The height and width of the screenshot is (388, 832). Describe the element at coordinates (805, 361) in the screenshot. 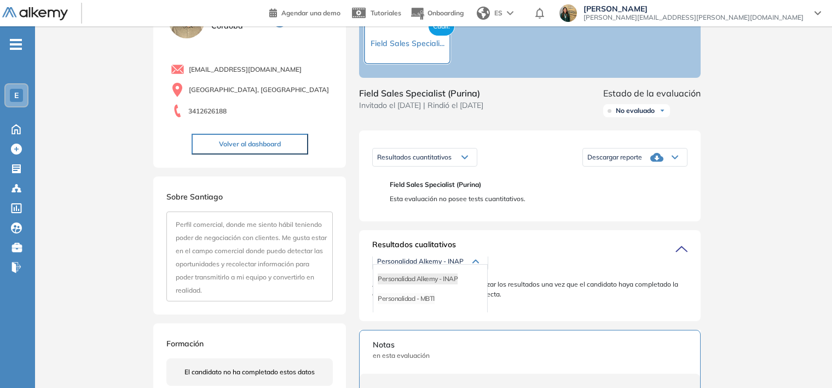

I see `div: Chat Widget` at that location.